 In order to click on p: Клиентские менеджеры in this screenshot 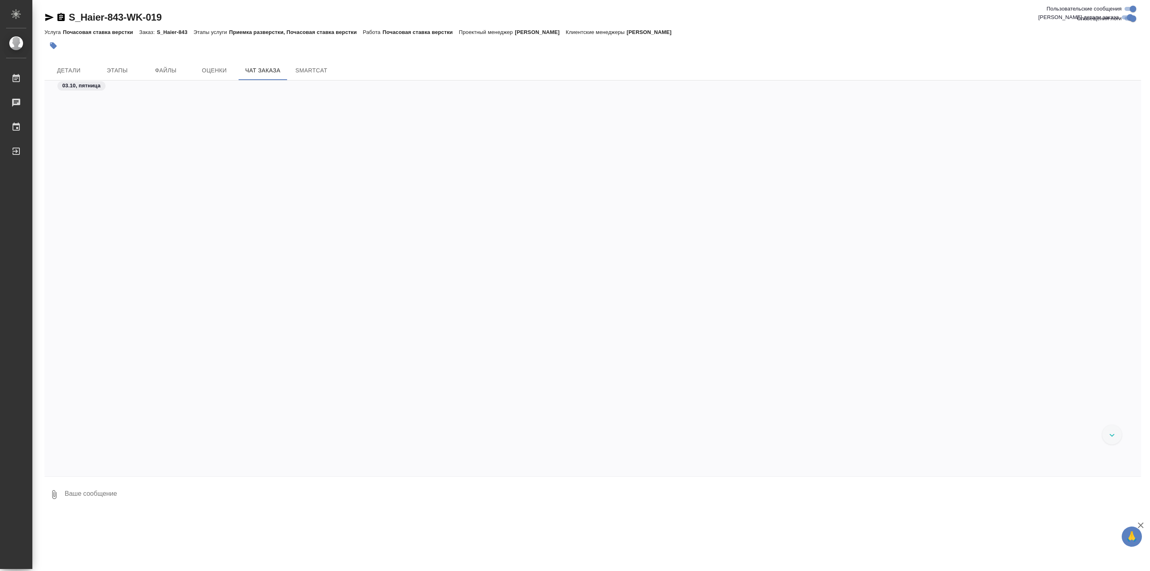, I will do `click(596, 32)`.